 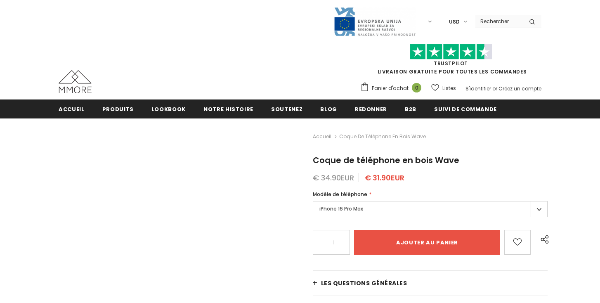 I want to click on span: B2B, so click(x=411, y=109).